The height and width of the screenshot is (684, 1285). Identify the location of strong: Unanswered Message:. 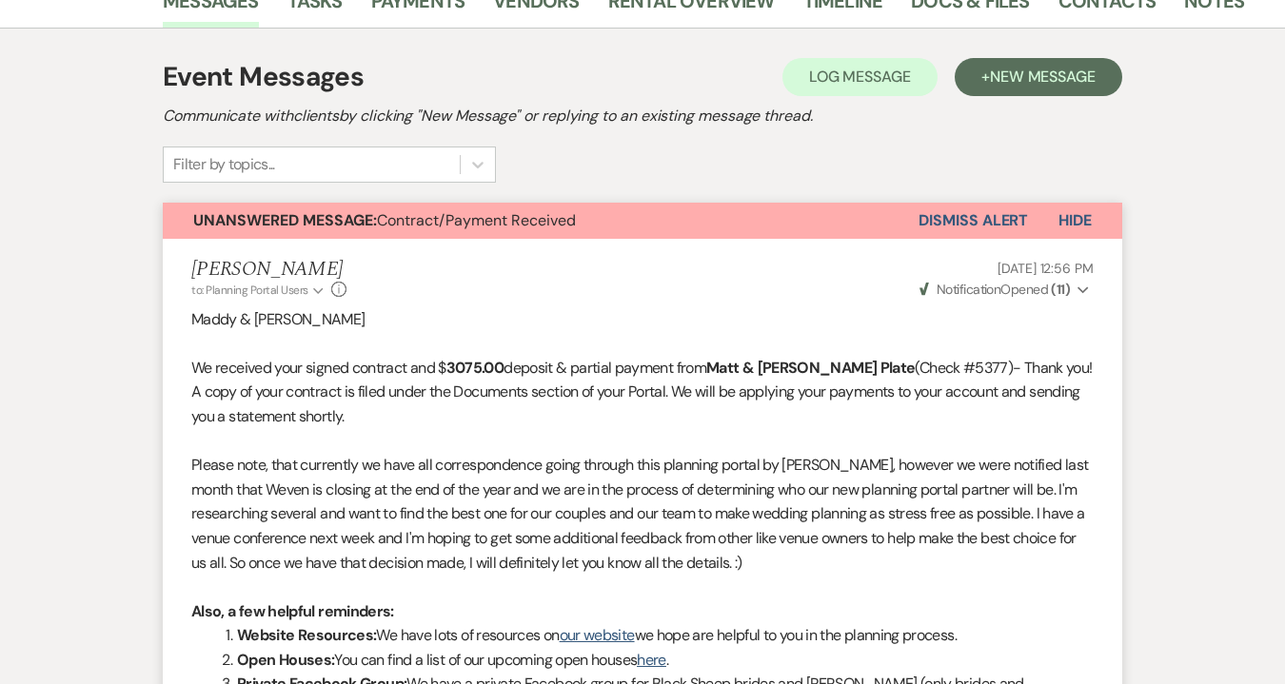
(285, 220).